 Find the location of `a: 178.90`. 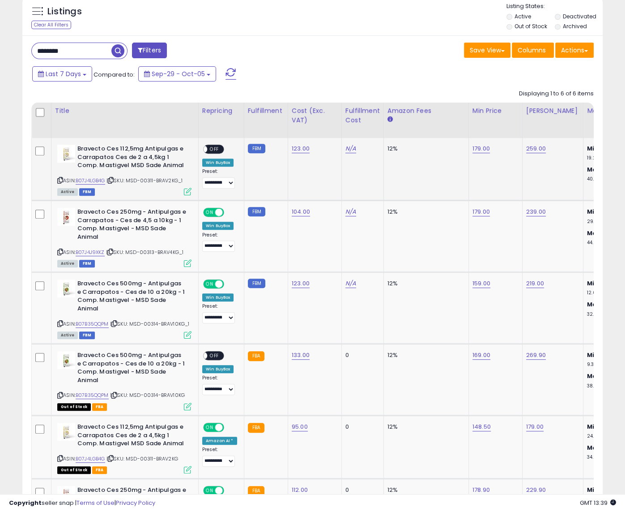

a: 178.90 is located at coordinates (481, 490).